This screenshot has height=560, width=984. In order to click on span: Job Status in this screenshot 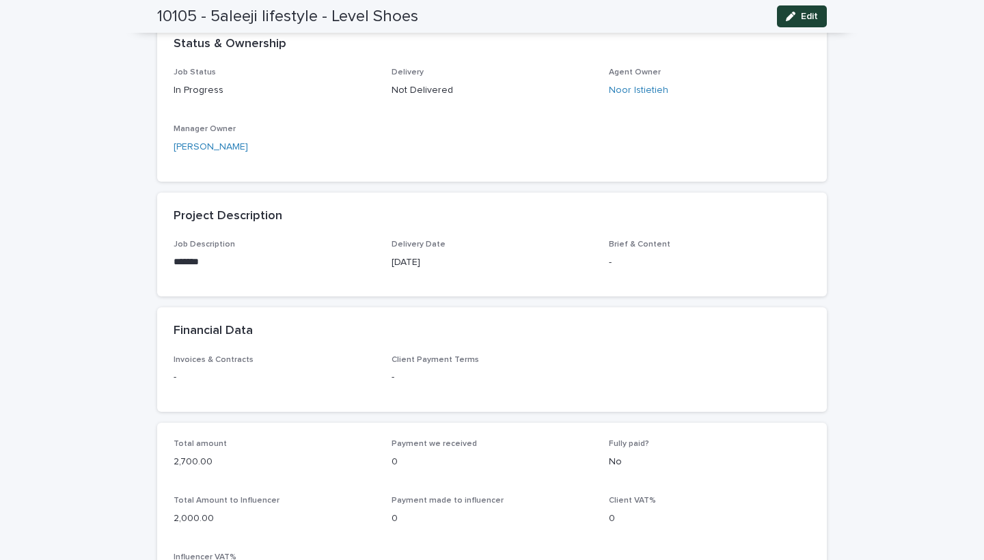, I will do `click(195, 72)`.